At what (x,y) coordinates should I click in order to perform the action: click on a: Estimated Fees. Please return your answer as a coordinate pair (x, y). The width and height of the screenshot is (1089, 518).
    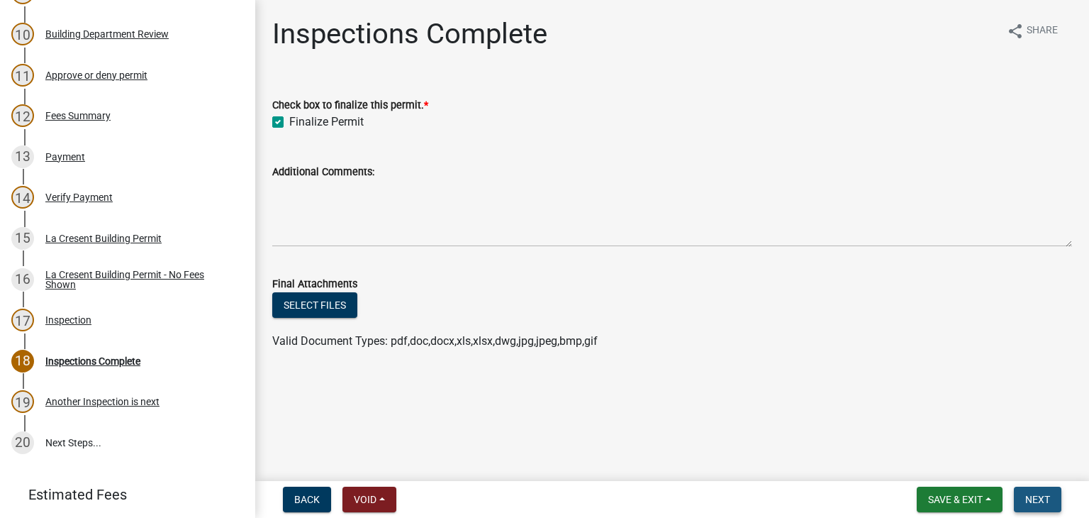
    Looking at the image, I should click on (122, 494).